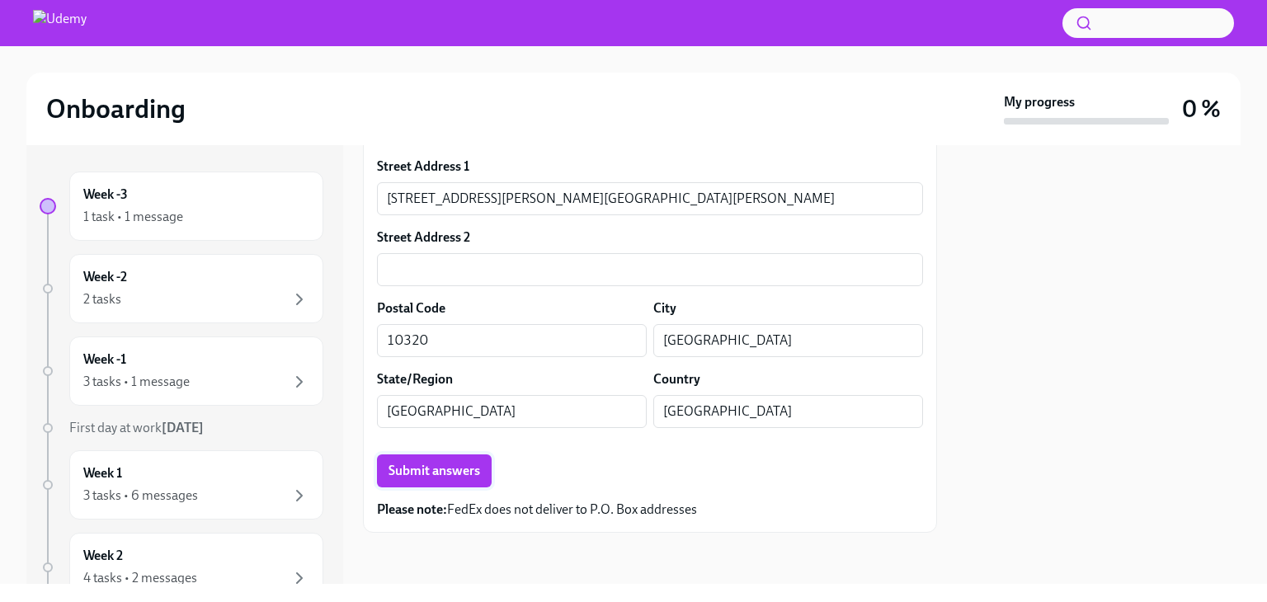 This screenshot has width=1267, height=602. What do you see at coordinates (665, 309) in the screenshot?
I see `label: City` at bounding box center [665, 309].